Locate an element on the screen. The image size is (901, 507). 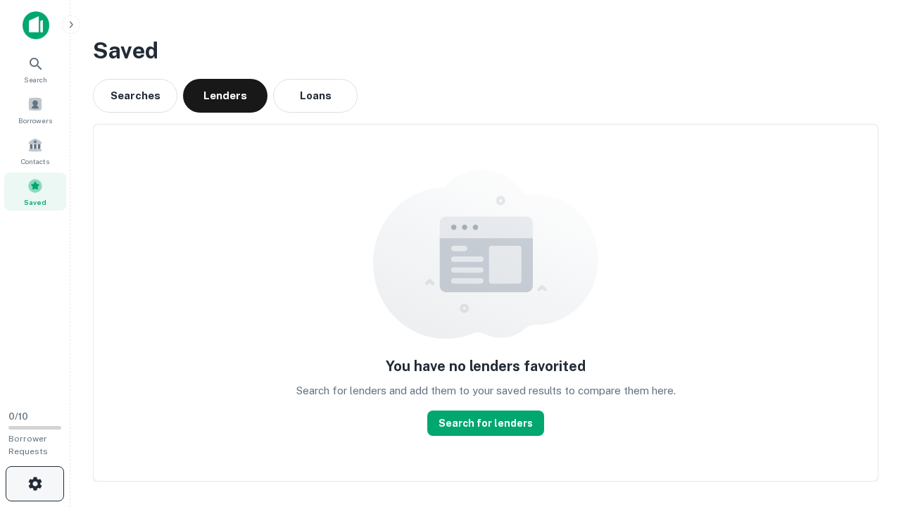
img: capitalize-icon.png is located at coordinates (36, 25).